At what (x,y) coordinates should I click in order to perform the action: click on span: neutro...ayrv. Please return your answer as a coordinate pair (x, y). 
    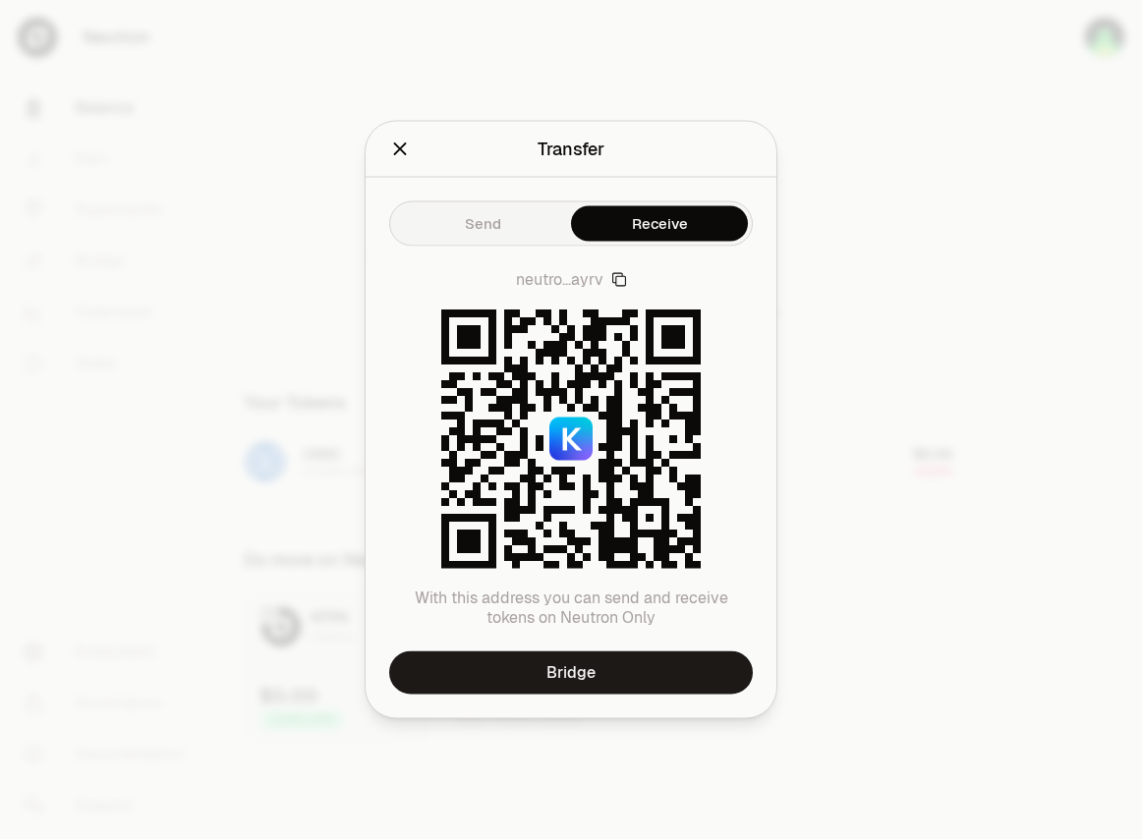
    Looking at the image, I should click on (559, 280).